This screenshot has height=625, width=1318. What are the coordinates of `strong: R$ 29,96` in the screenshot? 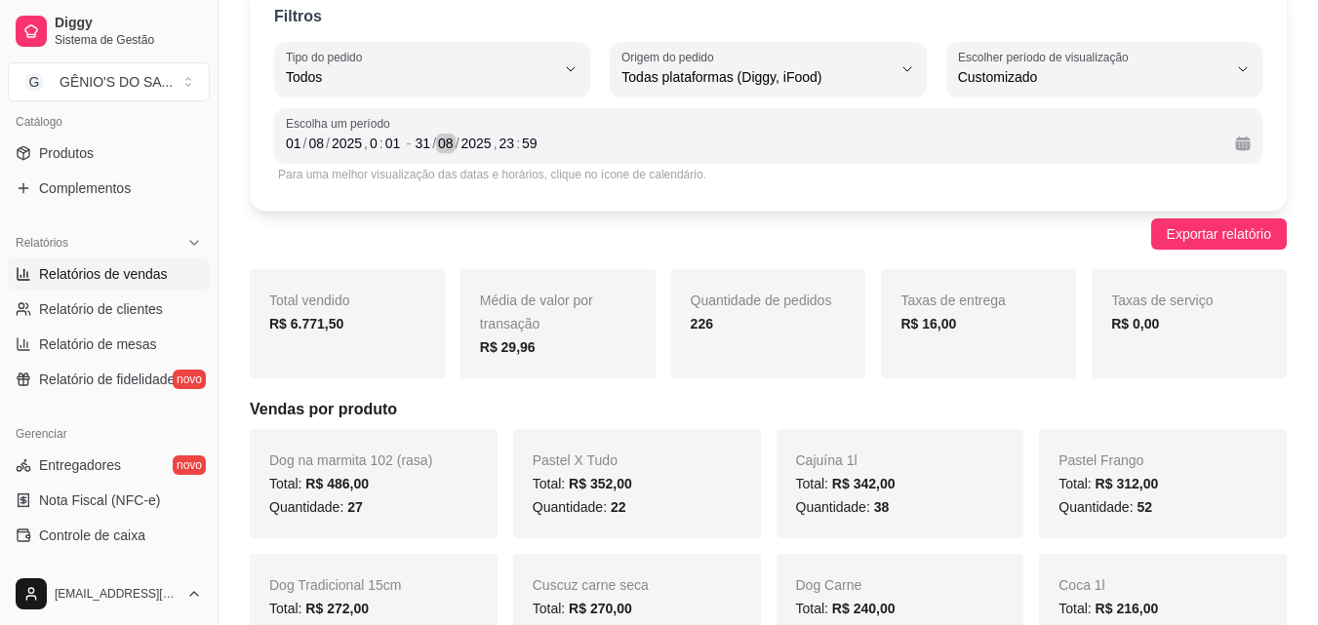 It's located at (507, 347).